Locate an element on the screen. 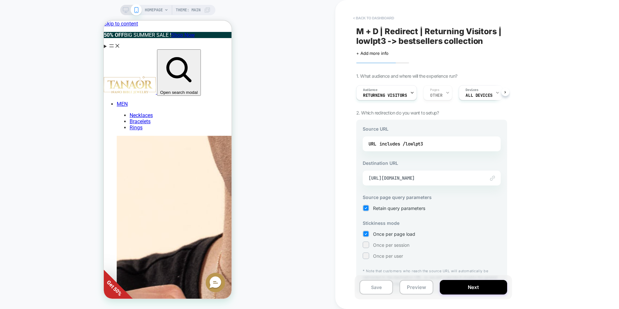  span: ALL DEVICES is located at coordinates (478, 95).